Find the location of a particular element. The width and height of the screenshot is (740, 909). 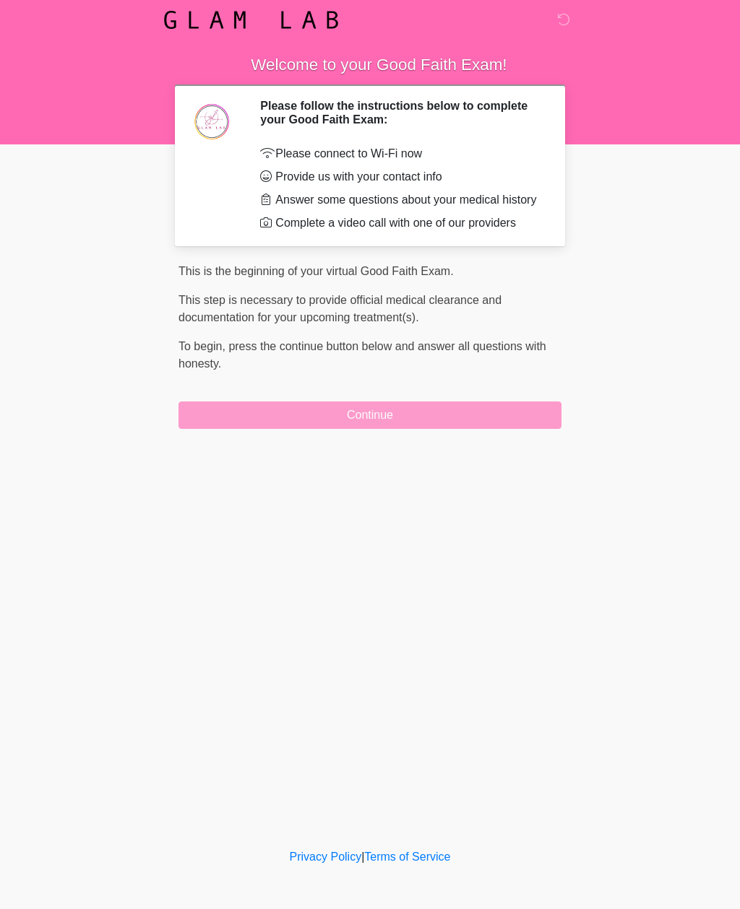

li: Please connect to Wi-Fi now is located at coordinates (399, 154).